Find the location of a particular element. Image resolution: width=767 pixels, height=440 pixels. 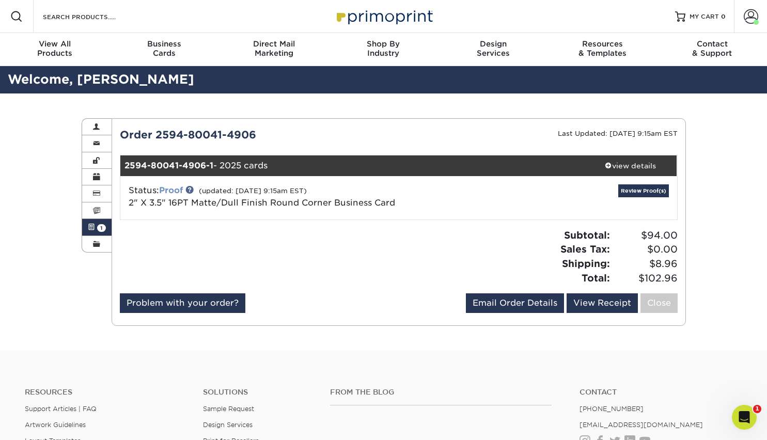

span: $102.96 is located at coordinates (645, 278).